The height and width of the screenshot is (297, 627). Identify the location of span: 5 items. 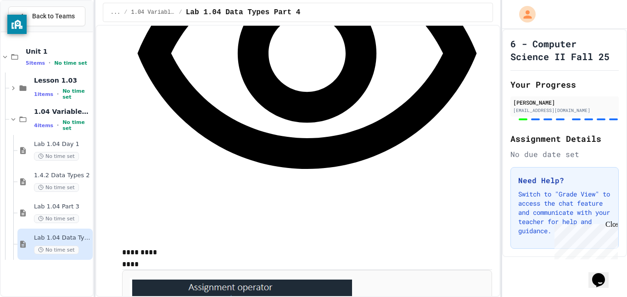
(35, 63).